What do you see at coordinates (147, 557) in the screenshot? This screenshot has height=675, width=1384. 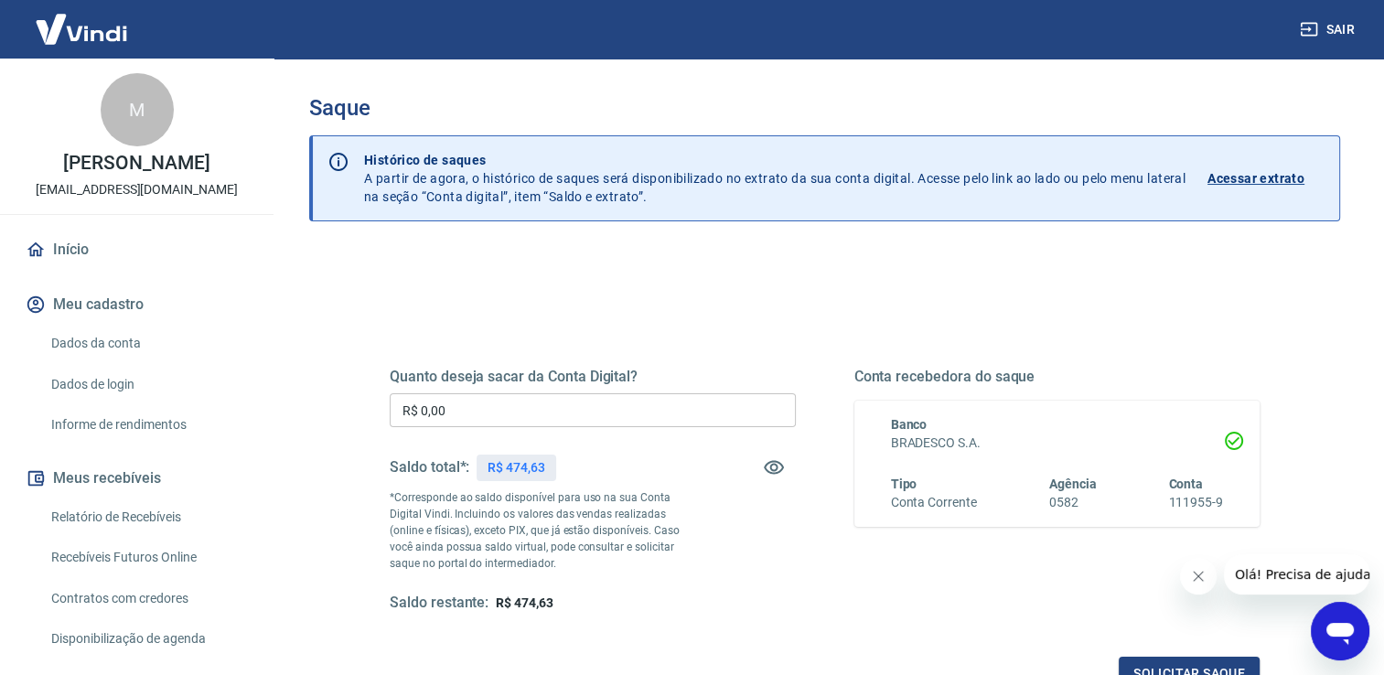 I see `a: Recebíveis Futuros Online` at bounding box center [147, 557].